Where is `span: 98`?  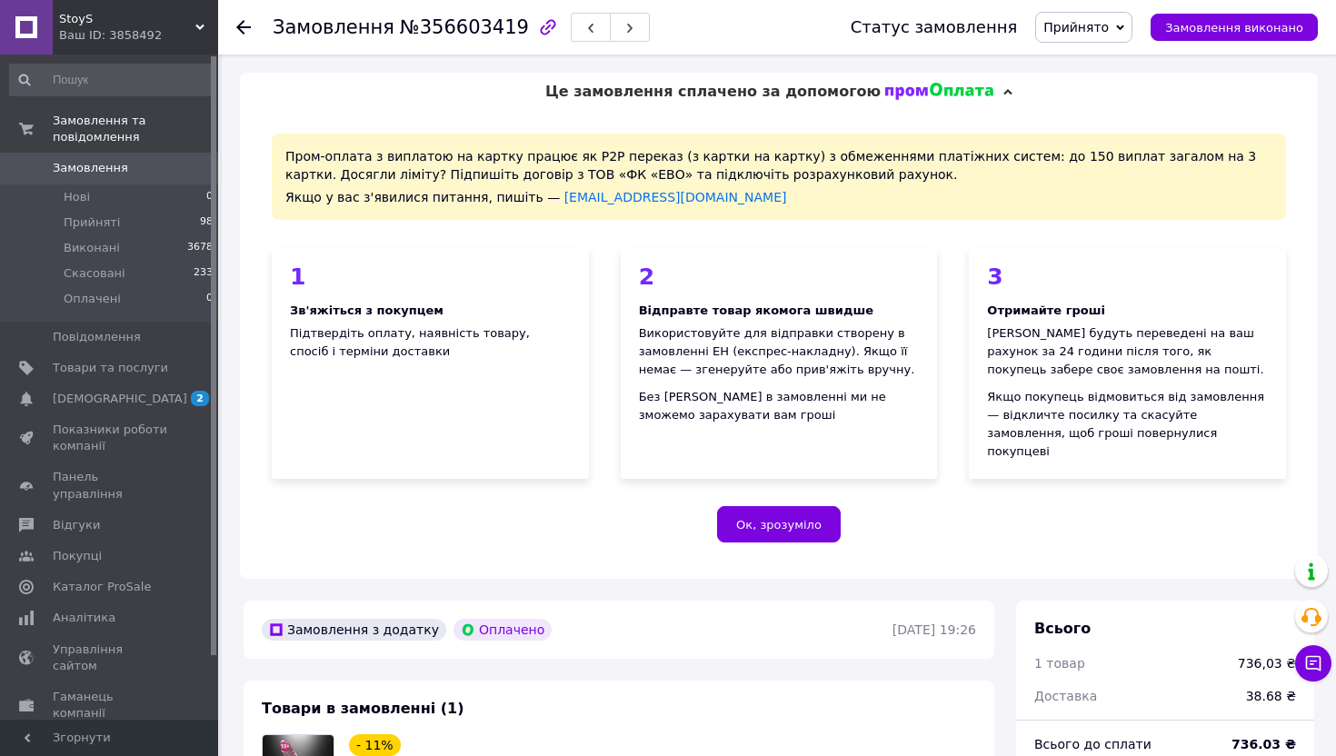 span: 98 is located at coordinates (206, 223).